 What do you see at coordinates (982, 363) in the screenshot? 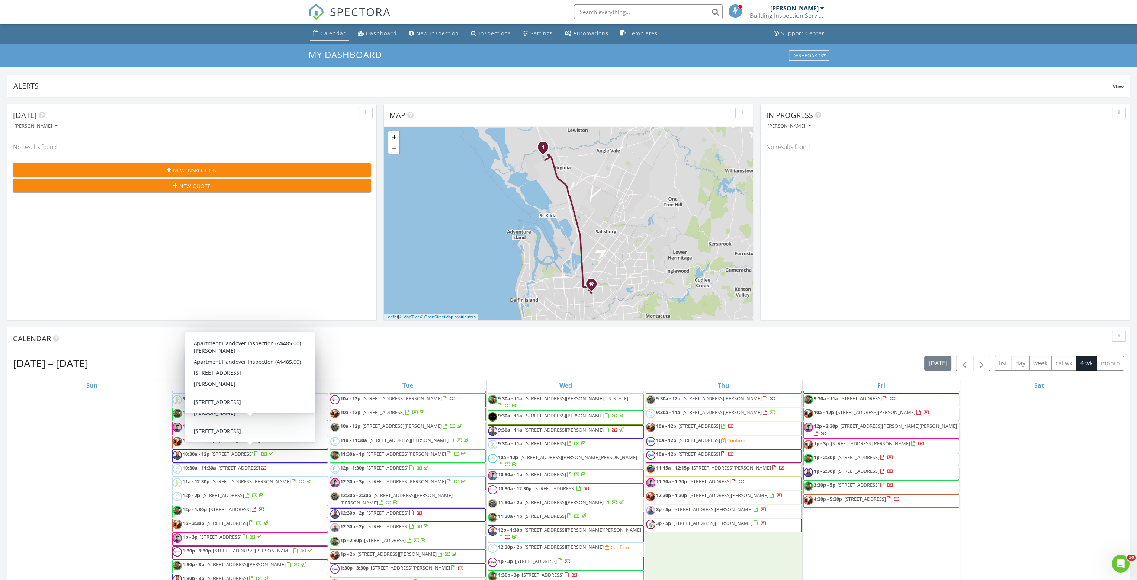
I see `button: Next` at bounding box center [982, 363].